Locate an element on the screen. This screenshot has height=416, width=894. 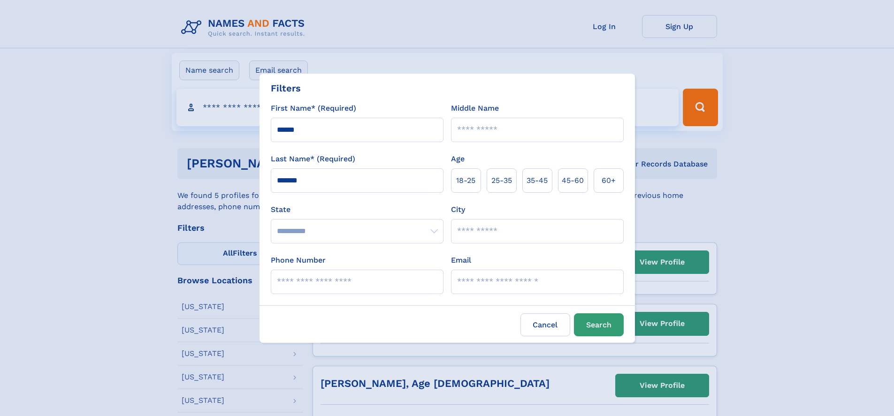
span: 35‑45 is located at coordinates (537, 181).